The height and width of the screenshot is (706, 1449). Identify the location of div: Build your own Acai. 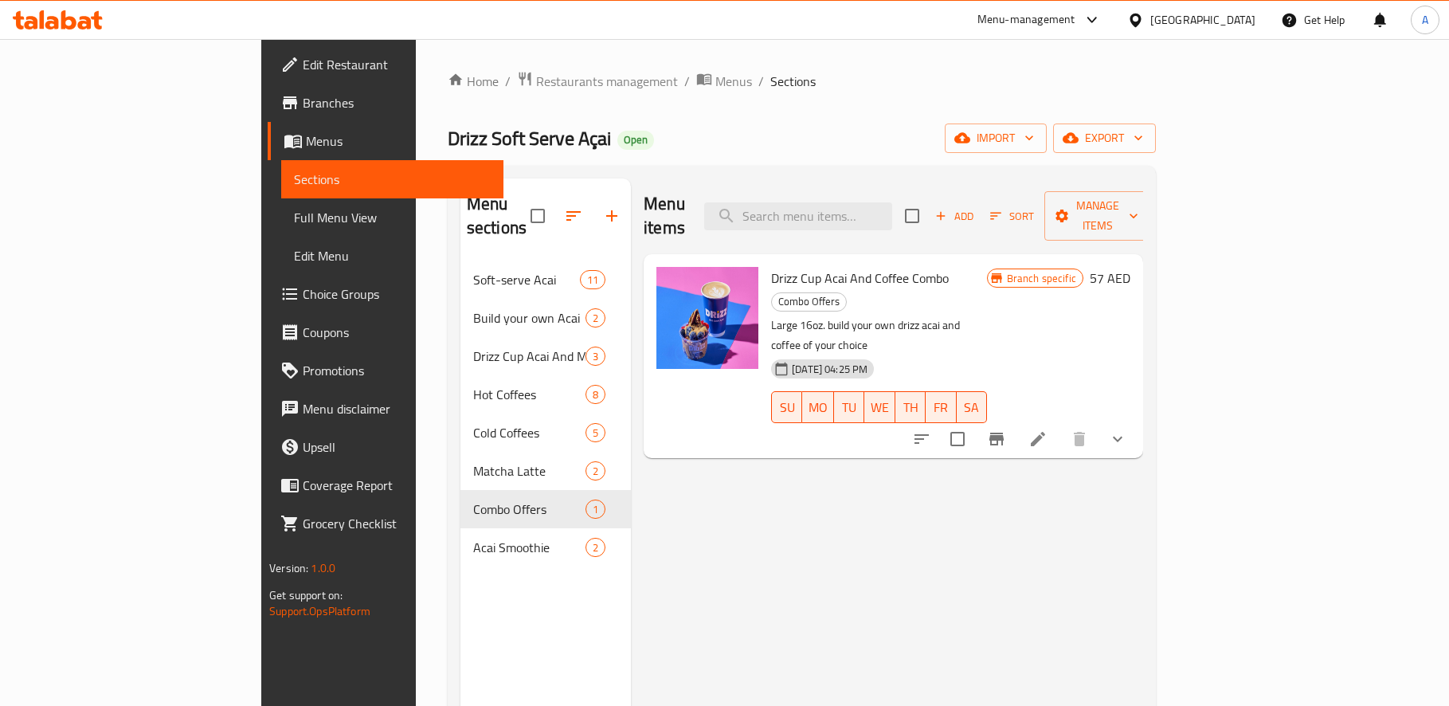
(529, 318).